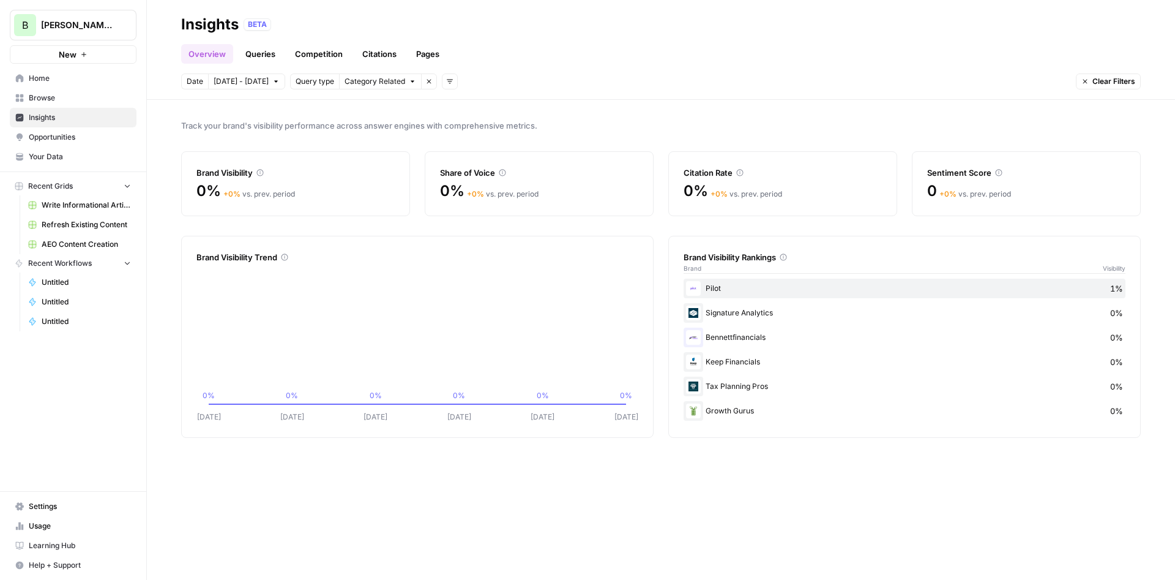 Image resolution: width=1175 pixels, height=580 pixels. I want to click on div: Growth Gurus, so click(905, 411).